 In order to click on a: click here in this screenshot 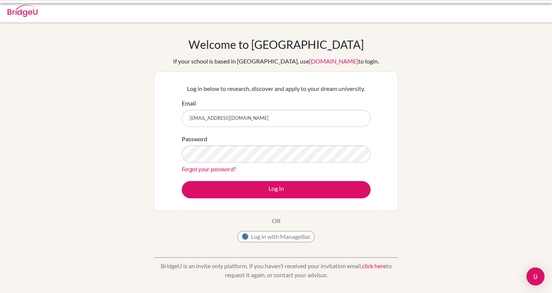, I will do `click(374, 266)`.